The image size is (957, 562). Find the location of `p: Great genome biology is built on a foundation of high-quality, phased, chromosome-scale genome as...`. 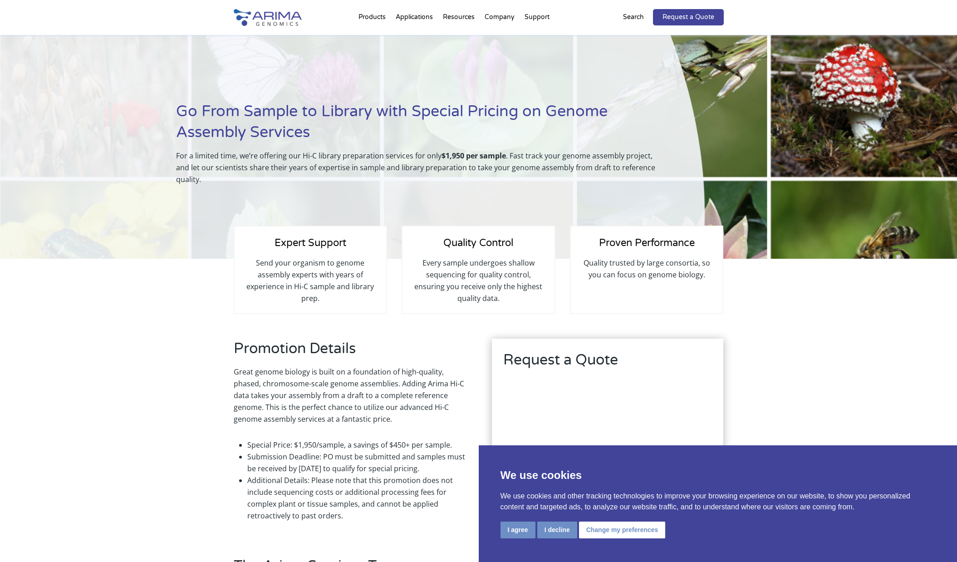

p: Great genome biology is built on a foundation of high-quality, phased, chromosome-scale genome as... is located at coordinates (349, 399).